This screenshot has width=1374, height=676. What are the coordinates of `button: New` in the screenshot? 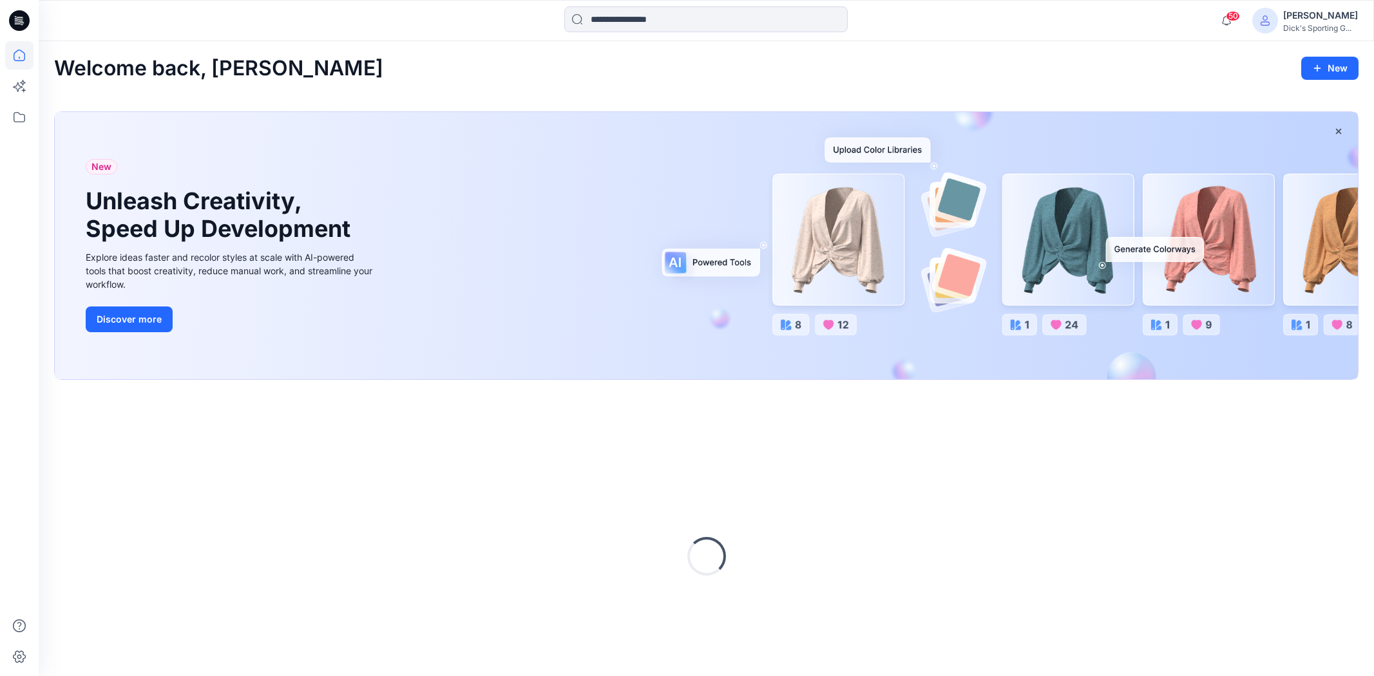 It's located at (1329, 68).